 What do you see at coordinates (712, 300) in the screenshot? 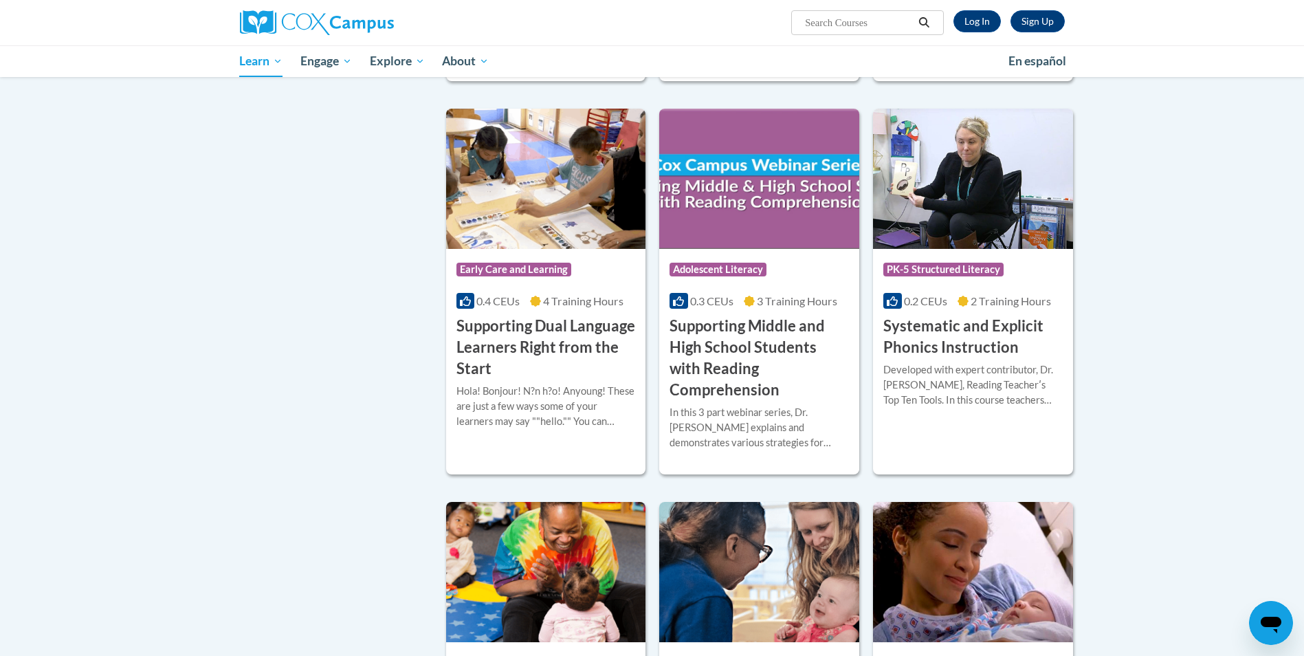
I see `span: 0.3 CEUs` at bounding box center [712, 300].